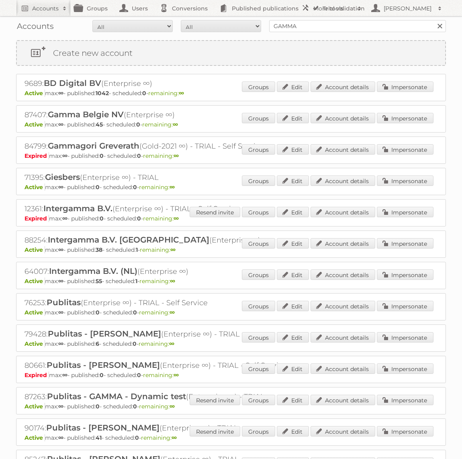 The height and width of the screenshot is (459, 462). I want to click on strong: 6, so click(97, 344).